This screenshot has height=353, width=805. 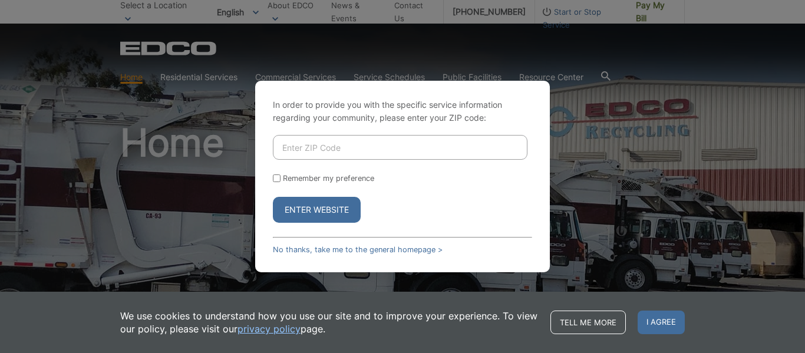 What do you see at coordinates (402, 111) in the screenshot?
I see `p: In order to provide you with the specific service information regarding your community, please en...` at bounding box center [402, 111].